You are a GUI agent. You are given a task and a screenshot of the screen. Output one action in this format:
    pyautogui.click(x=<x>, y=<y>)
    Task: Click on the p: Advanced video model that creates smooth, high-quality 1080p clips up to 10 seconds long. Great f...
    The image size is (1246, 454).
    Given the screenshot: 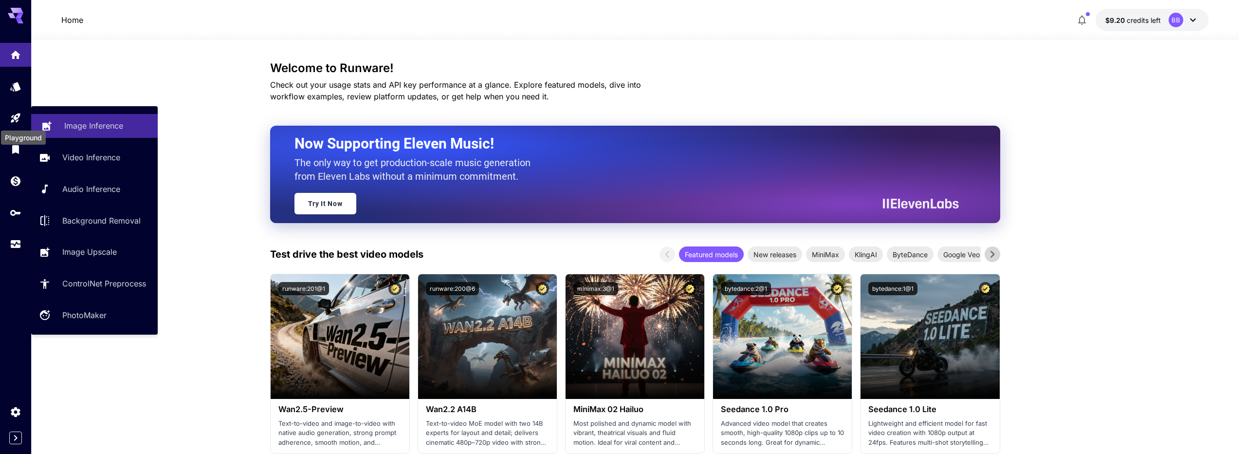 What is the action you would take?
    pyautogui.click(x=782, y=433)
    